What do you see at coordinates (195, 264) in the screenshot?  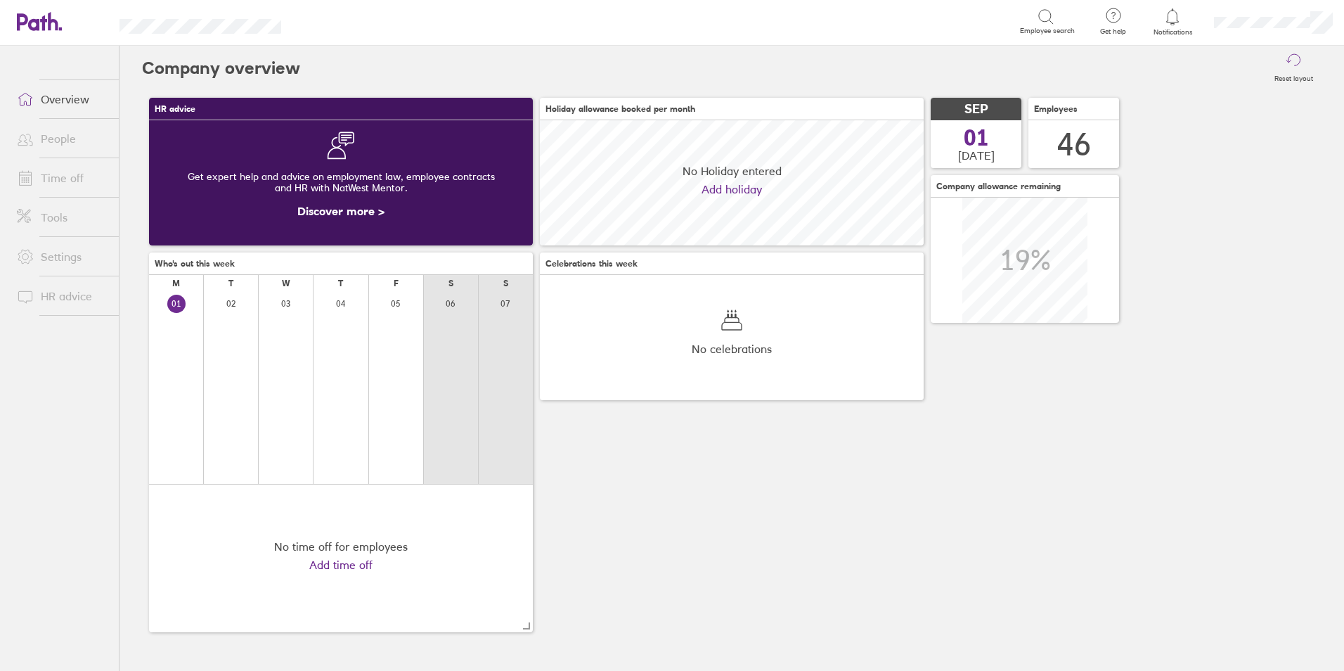 I see `span: Who's out this week` at bounding box center [195, 264].